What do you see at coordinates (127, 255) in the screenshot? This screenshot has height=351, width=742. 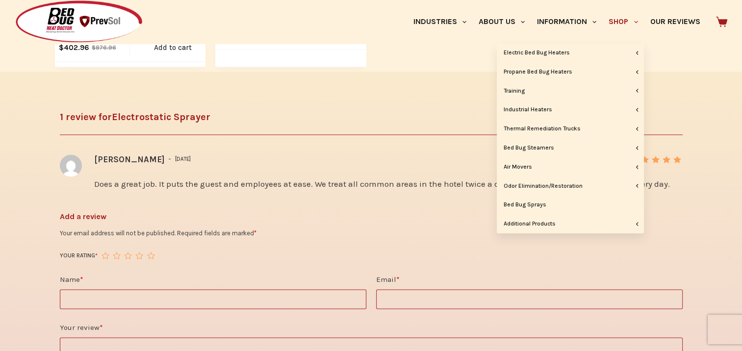 I see `a: 3 of 5 stars` at bounding box center [127, 255].